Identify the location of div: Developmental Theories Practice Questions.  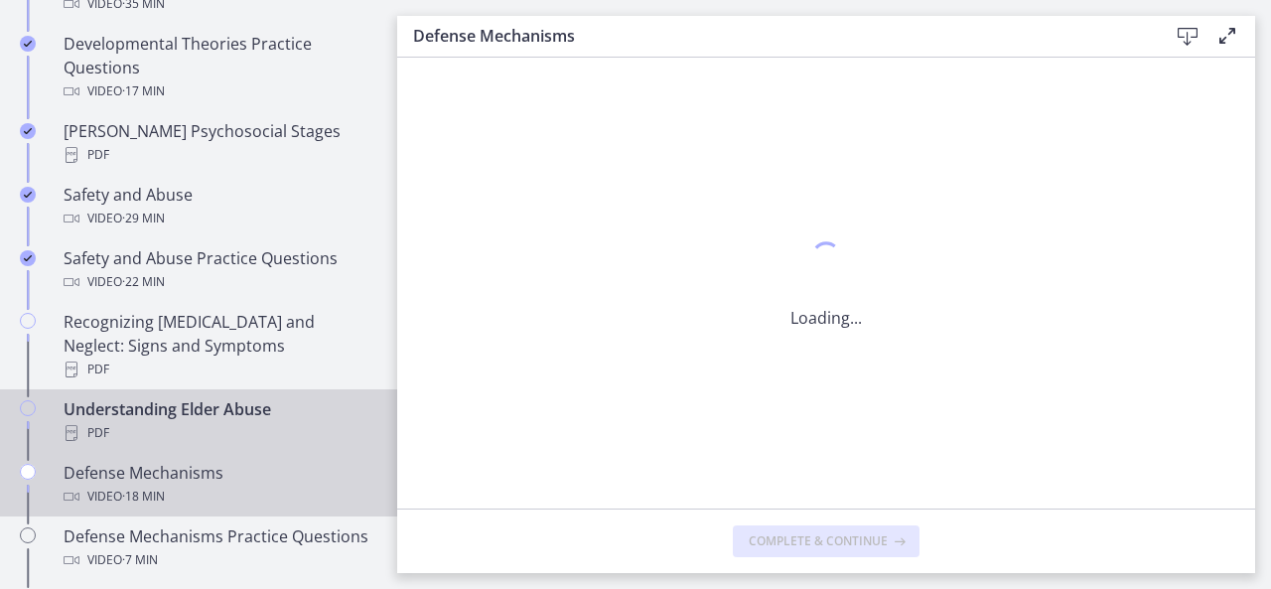
(218, 68).